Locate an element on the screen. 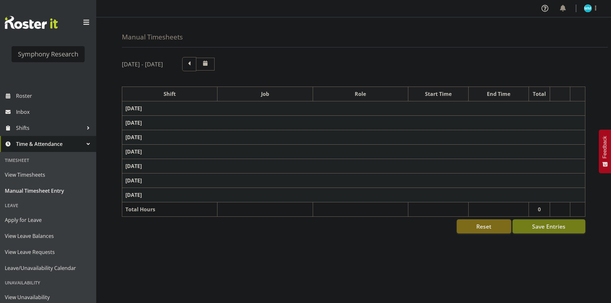 The width and height of the screenshot is (611, 303). span: View Timesheets is located at coordinates (48, 175).